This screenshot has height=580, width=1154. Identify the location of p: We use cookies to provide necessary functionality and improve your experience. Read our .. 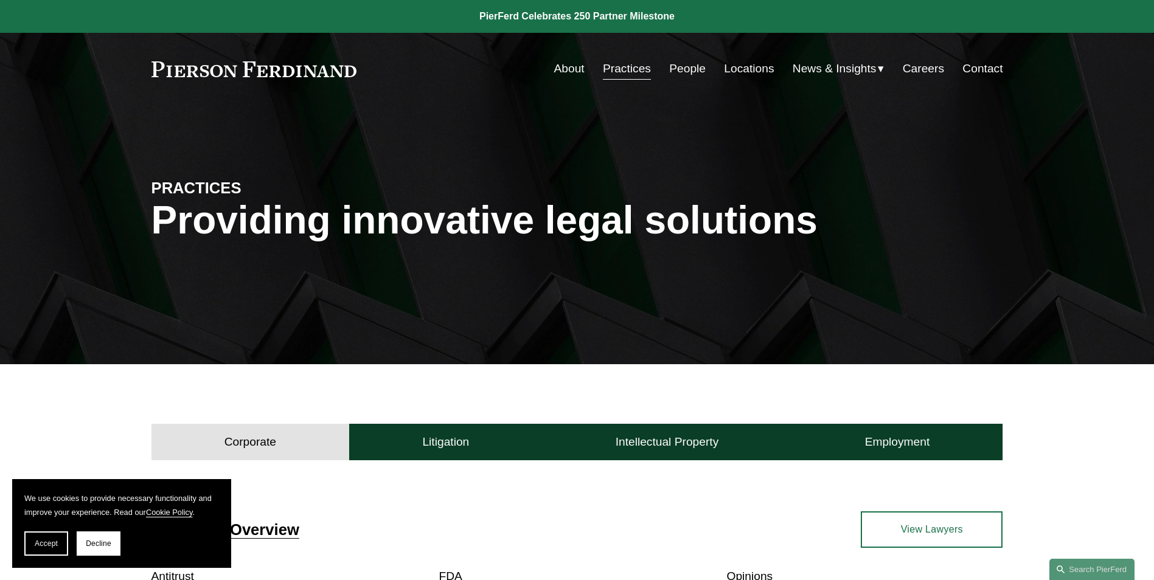
(122, 505).